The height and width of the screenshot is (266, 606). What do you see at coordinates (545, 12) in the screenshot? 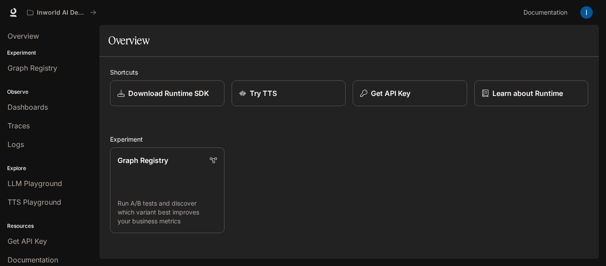
I see `span: Documentation` at bounding box center [545, 12].